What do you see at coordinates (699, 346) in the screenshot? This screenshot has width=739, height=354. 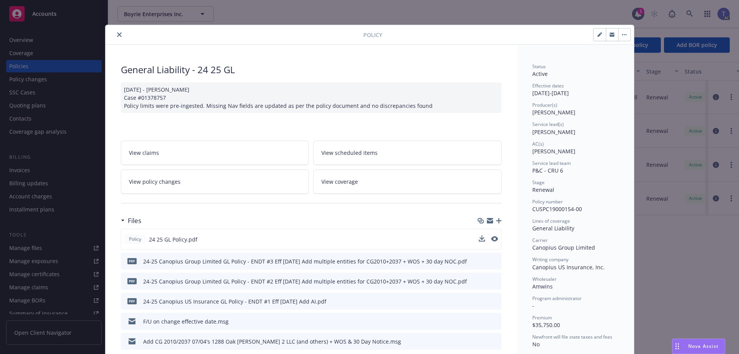 I see `button: Nova Assist` at bounding box center [699, 346].